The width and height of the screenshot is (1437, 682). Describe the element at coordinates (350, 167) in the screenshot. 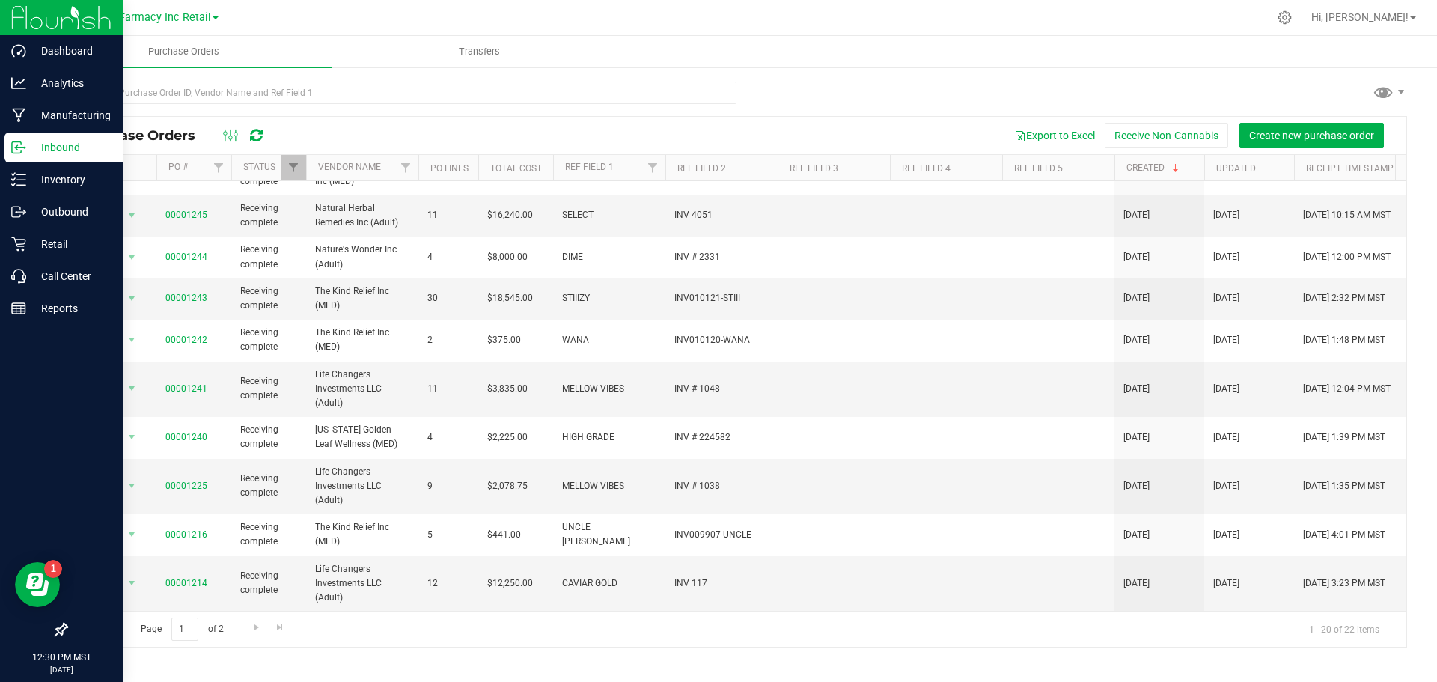

I see `a: Vendor Name` at that location.